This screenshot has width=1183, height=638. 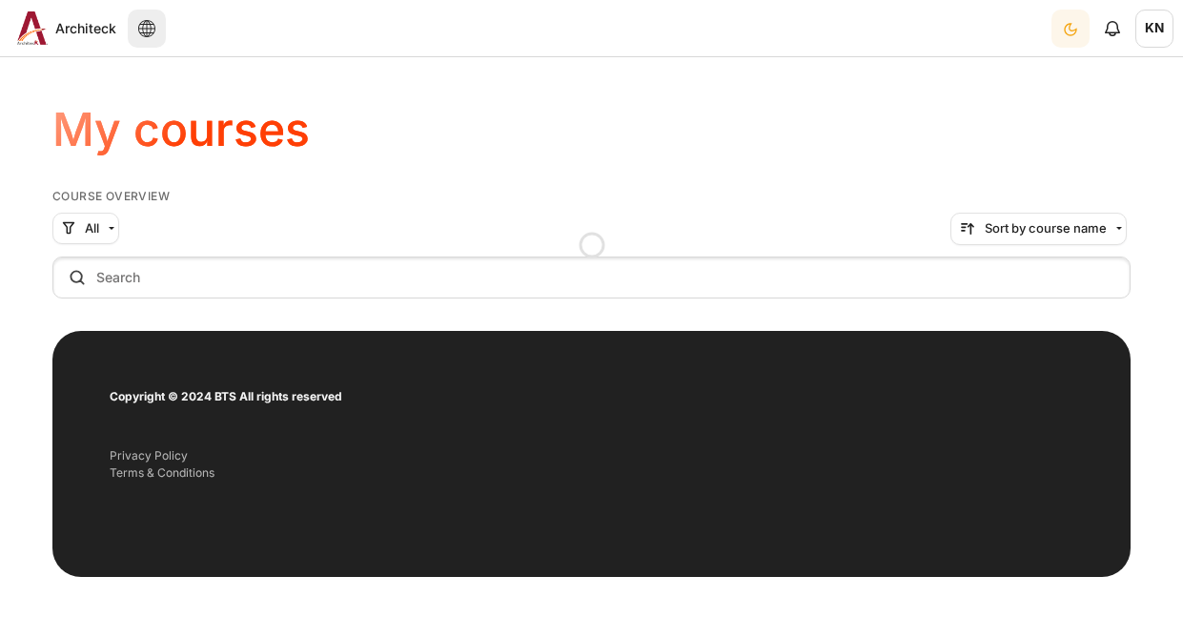 I want to click on a: Terms & Conditions, so click(x=162, y=472).